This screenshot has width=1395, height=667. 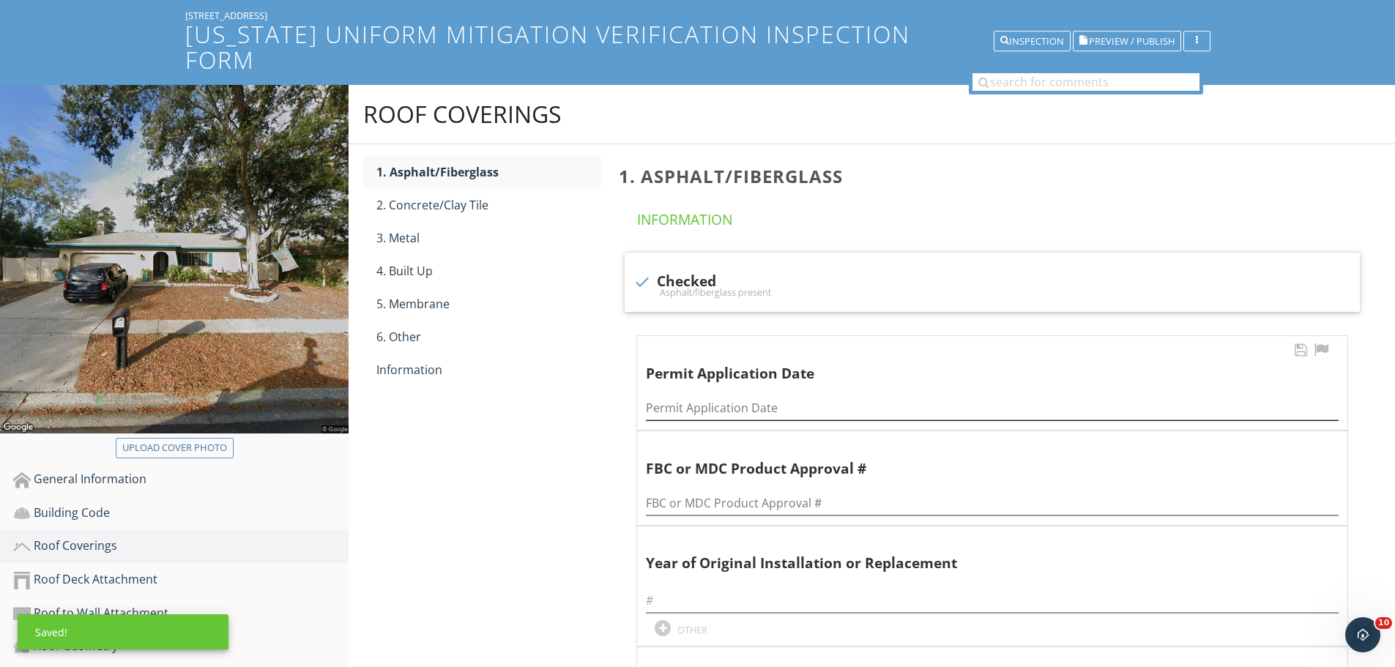 I want to click on input: search for comments, so click(x=1086, y=82).